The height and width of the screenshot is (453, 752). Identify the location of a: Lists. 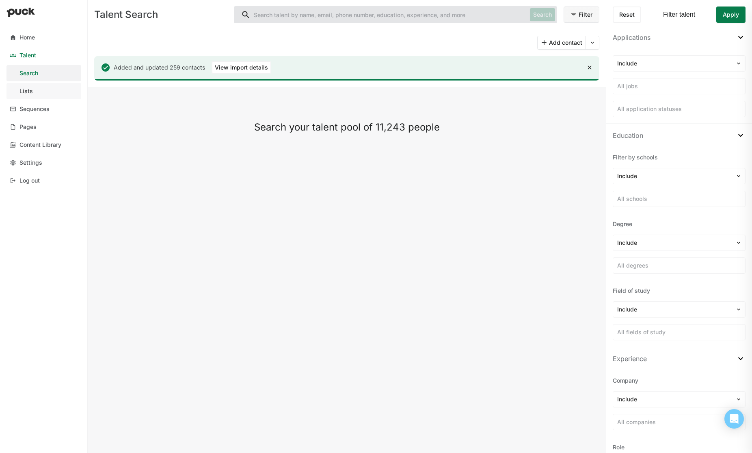
(44, 91).